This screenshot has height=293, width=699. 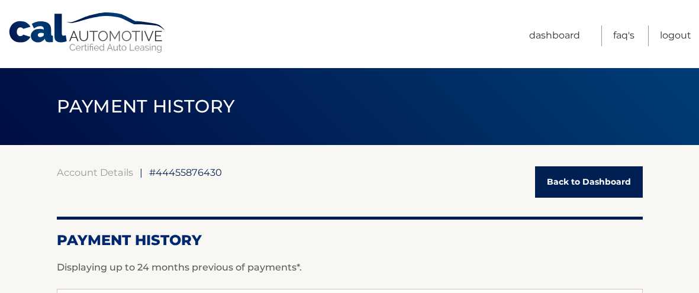 I want to click on a: Account Details, so click(x=95, y=172).